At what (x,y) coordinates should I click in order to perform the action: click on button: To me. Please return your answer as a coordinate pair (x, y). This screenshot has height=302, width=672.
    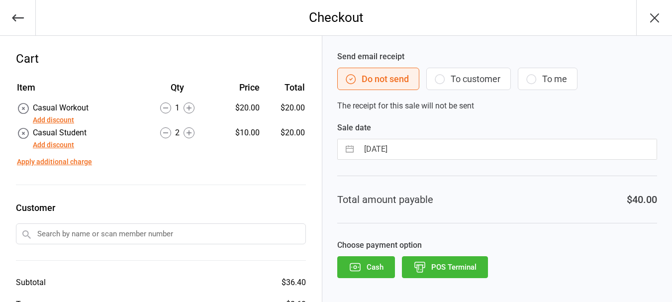
    Looking at the image, I should click on (548, 79).